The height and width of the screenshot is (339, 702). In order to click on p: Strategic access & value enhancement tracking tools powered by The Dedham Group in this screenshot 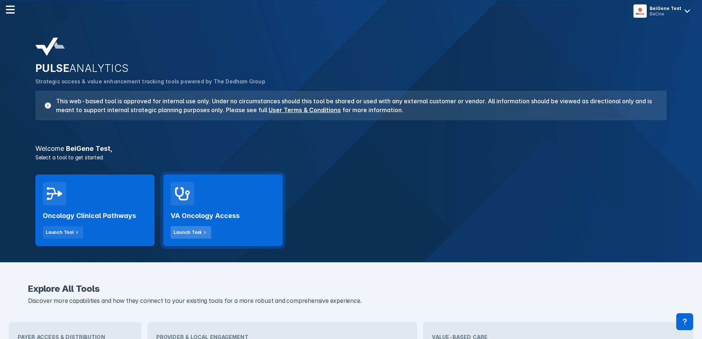, I will do `click(351, 81)`.